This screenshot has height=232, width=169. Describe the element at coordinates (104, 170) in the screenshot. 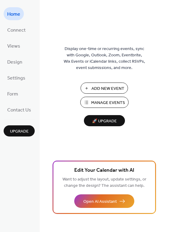

I see `span: Edit Your Calendar with AI` at that location.